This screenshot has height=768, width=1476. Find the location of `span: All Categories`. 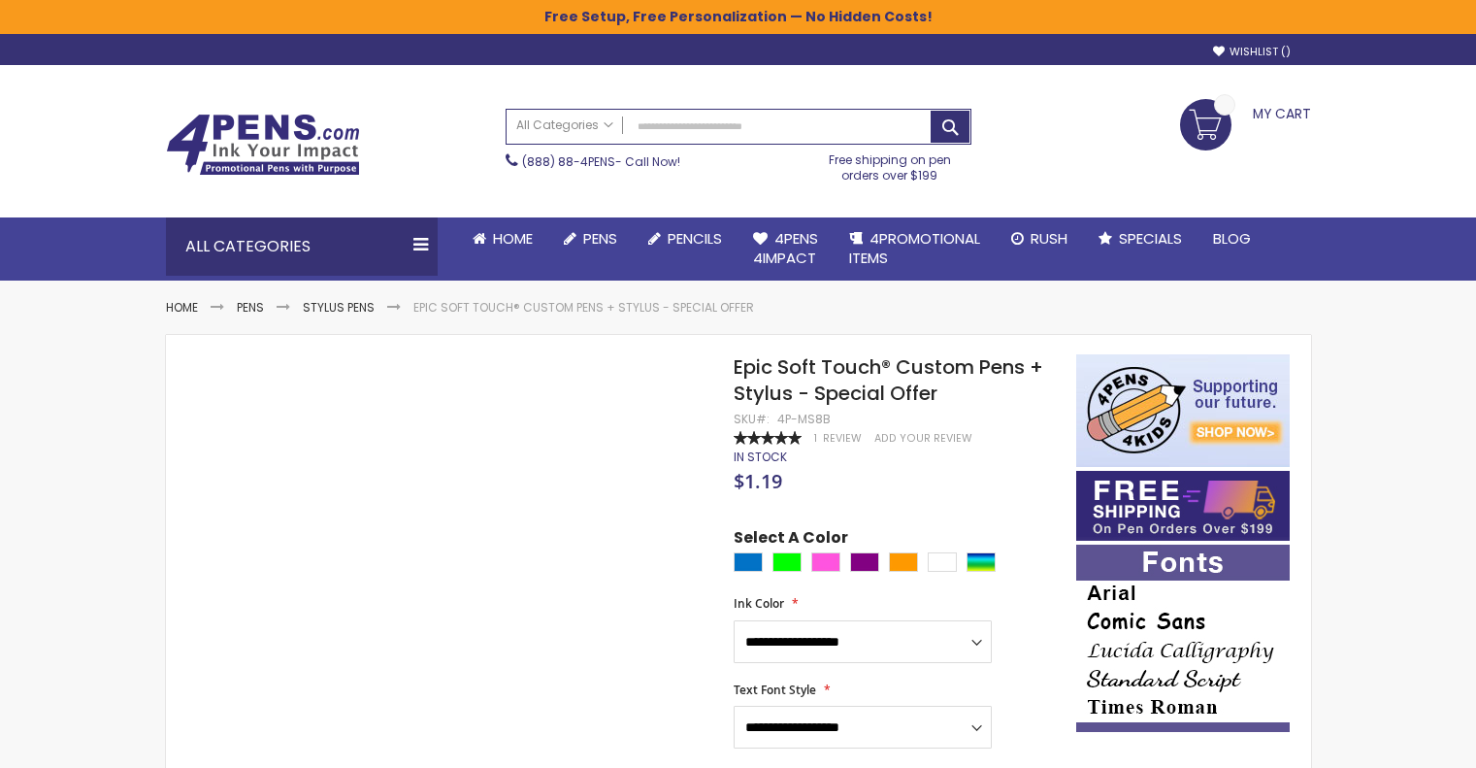

span: All Categories is located at coordinates (565, 125).